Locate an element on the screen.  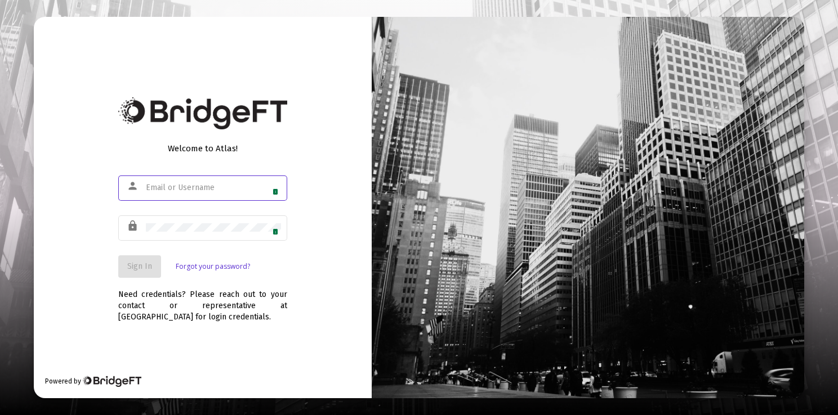
mat-icon: lock is located at coordinates (133, 226).